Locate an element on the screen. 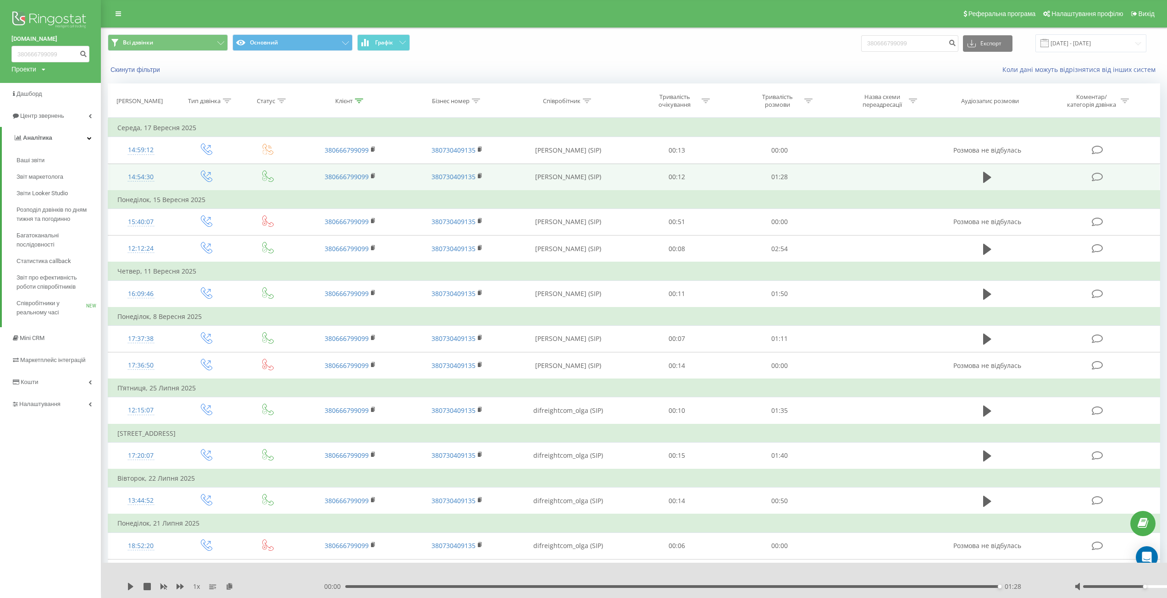  span: 00:00 is located at coordinates (335, 587).